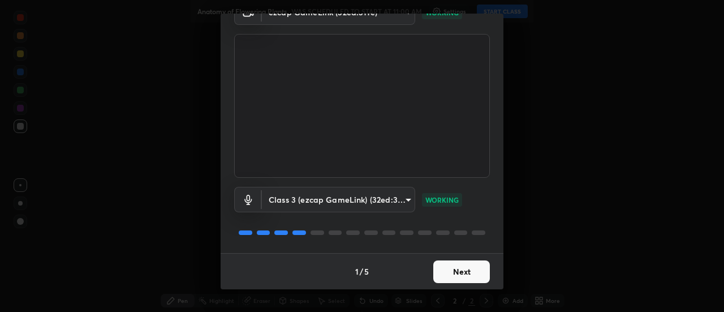 This screenshot has height=312, width=724. What do you see at coordinates (357, 271) in the screenshot?
I see `h4: 1` at bounding box center [357, 271].